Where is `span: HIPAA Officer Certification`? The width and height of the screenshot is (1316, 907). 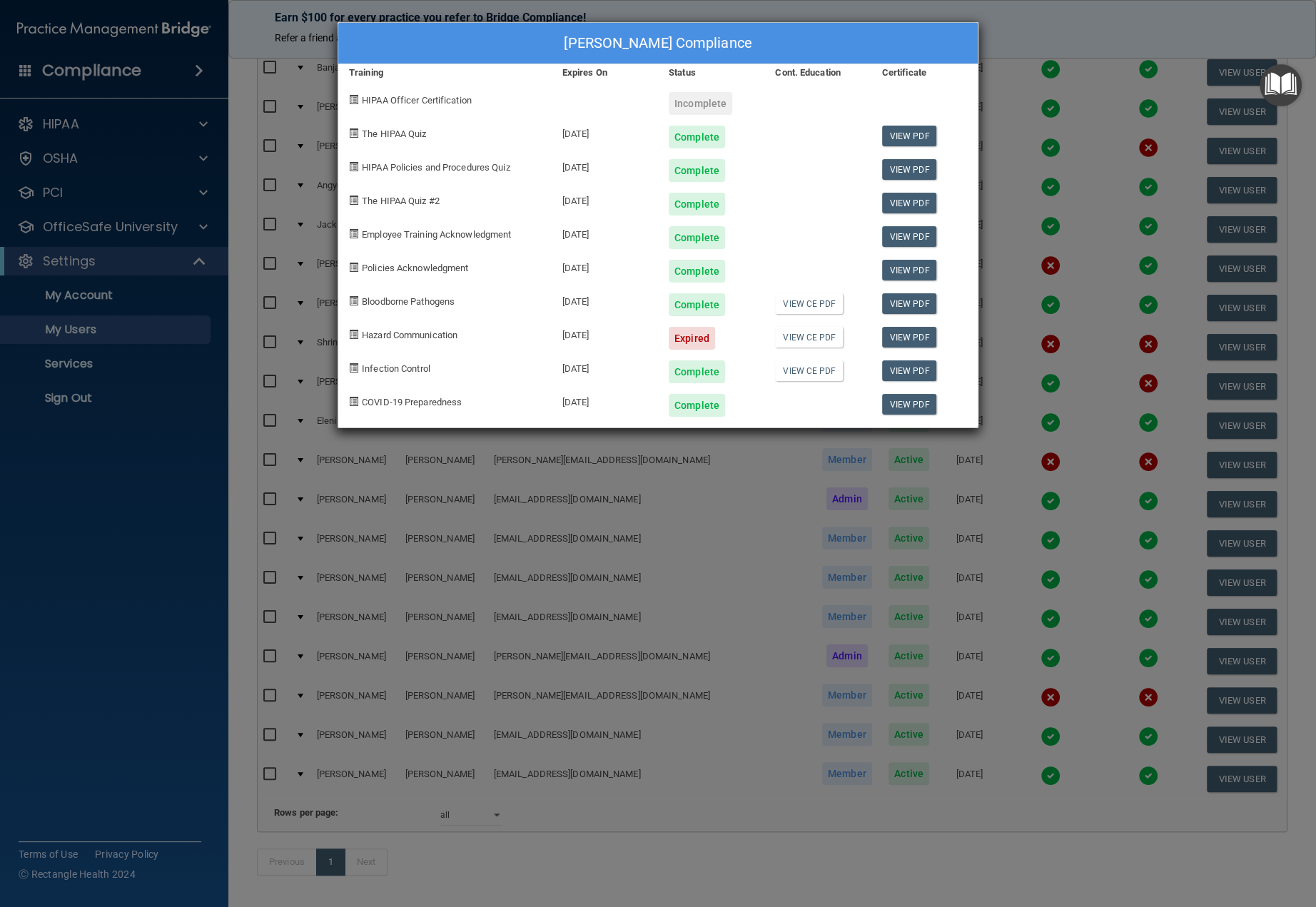 span: HIPAA Officer Certification is located at coordinates (417, 100).